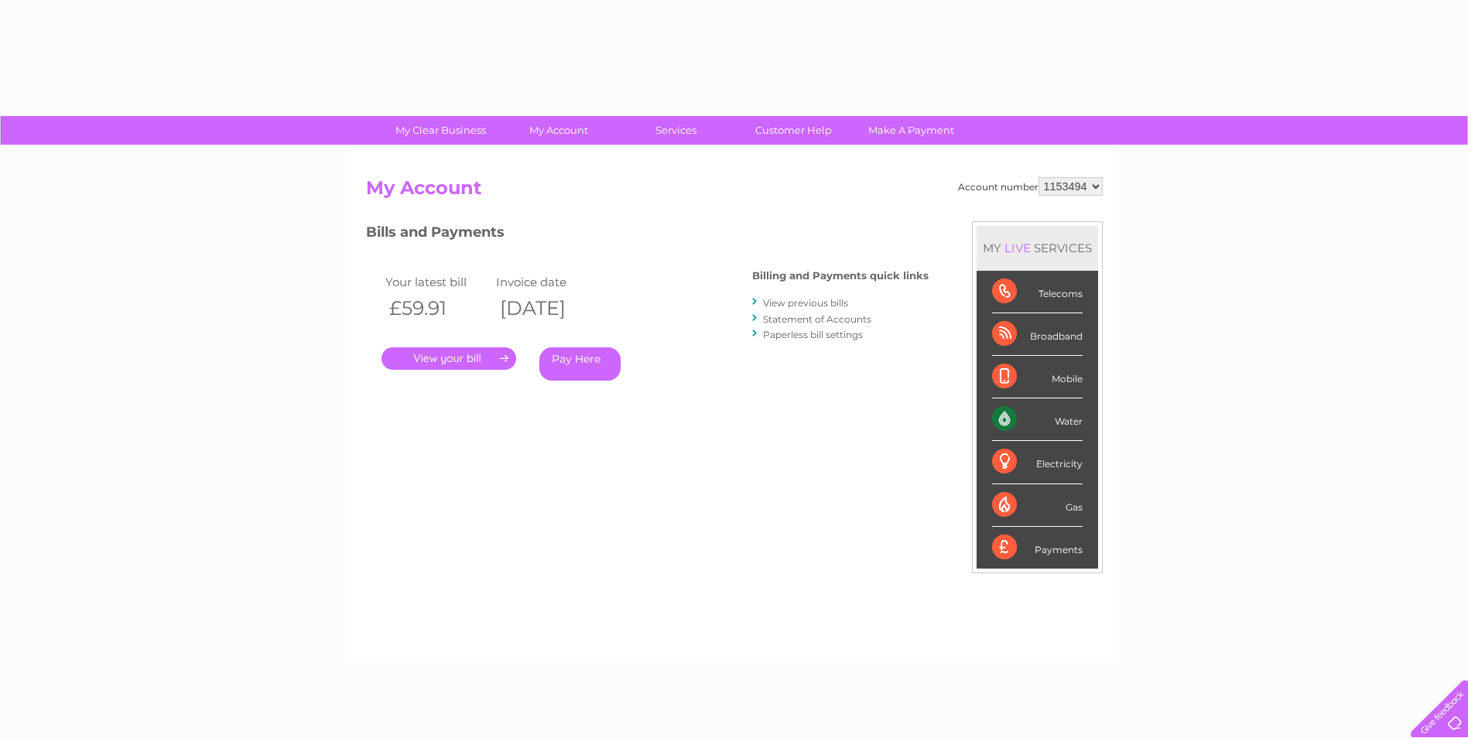  Describe the element at coordinates (437, 282) in the screenshot. I see `td: Your latest bill` at that location.